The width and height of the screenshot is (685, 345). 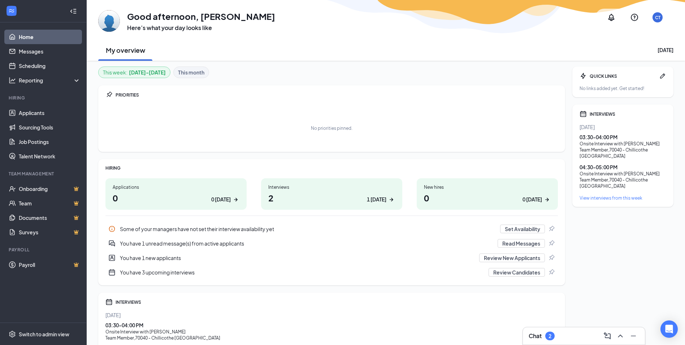 I want to click on a: Sourcing Tools, so click(x=49, y=127).